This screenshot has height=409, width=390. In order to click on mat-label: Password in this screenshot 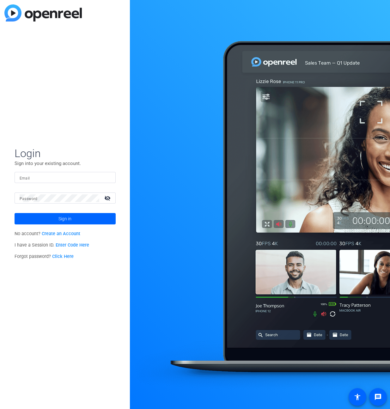, I will do `click(28, 199)`.